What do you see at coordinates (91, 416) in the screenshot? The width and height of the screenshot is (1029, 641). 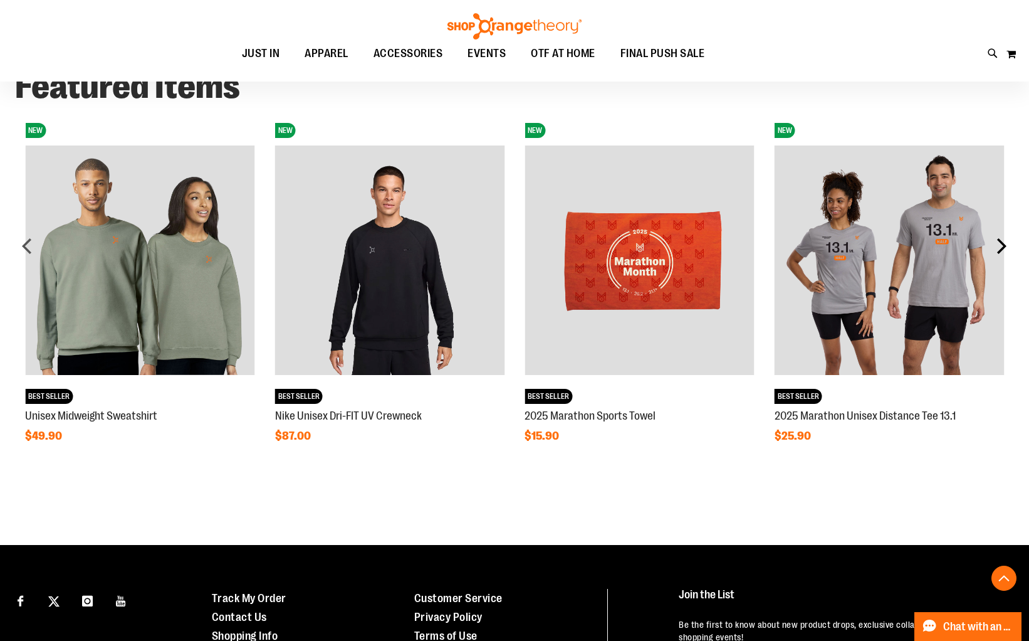 I see `a: Unisex Midweight Sweatshirt` at bounding box center [91, 416].